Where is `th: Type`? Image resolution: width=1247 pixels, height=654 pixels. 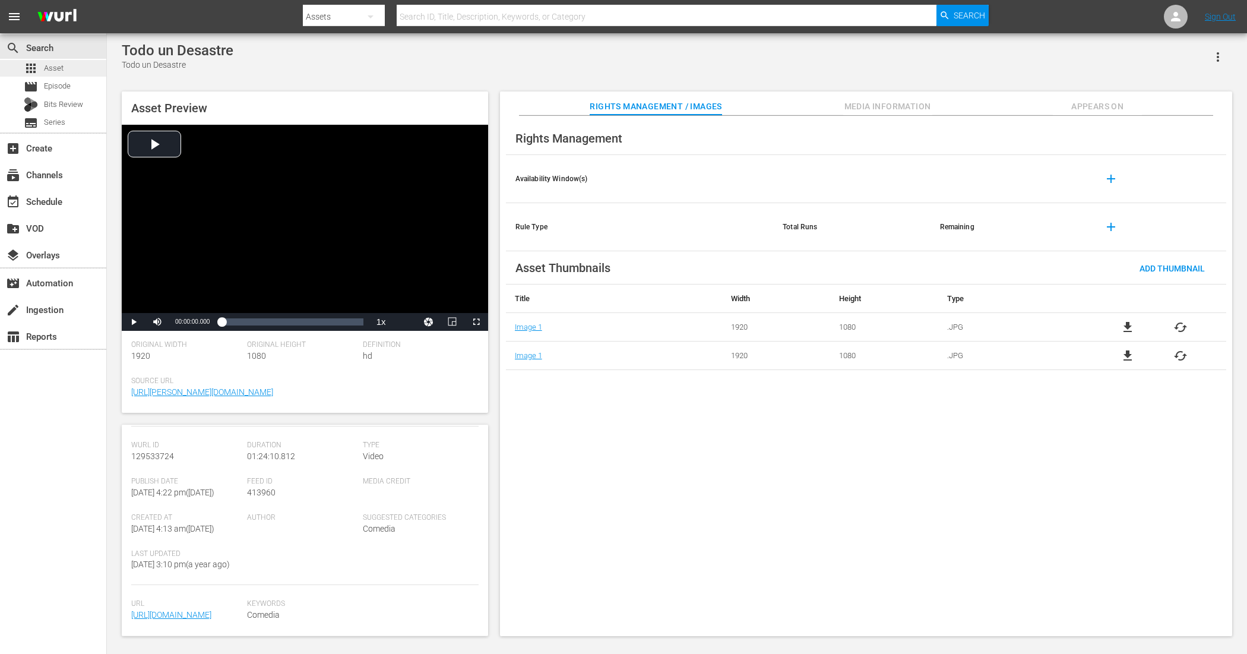
th: Type is located at coordinates (1010, 299).